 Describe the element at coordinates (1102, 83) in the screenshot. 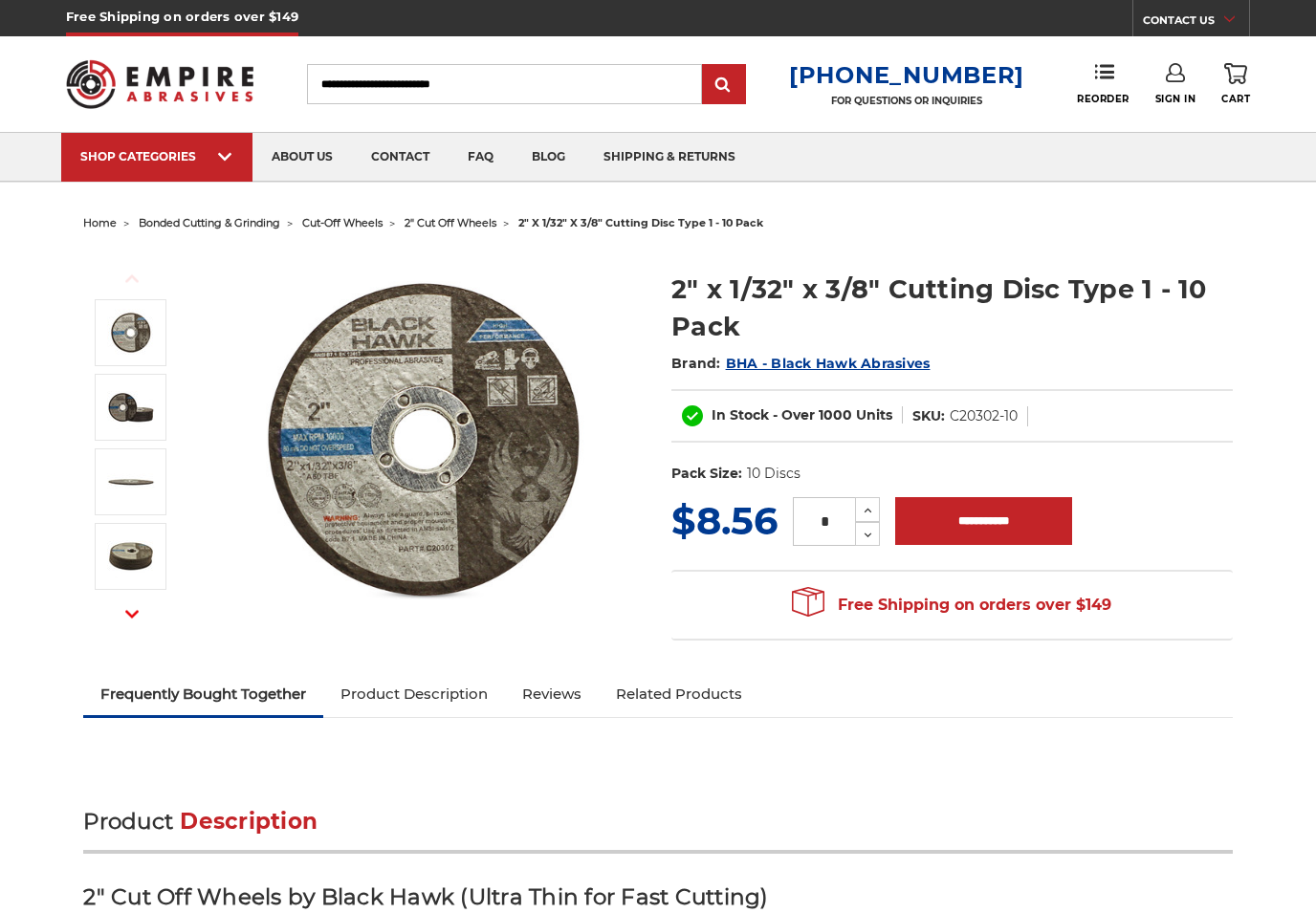

I see `a: Reorder` at that location.